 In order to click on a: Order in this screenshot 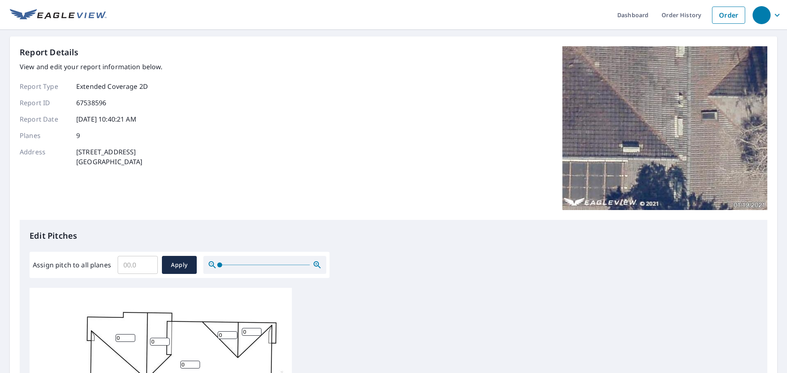, I will do `click(729, 15)`.